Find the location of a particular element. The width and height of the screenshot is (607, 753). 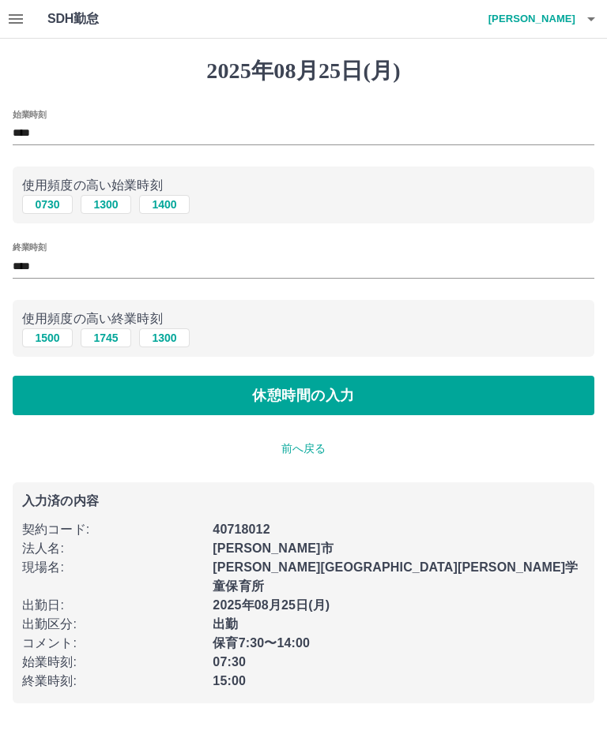

p: 使用頻度の高い終業時刻 is located at coordinates (303, 319).